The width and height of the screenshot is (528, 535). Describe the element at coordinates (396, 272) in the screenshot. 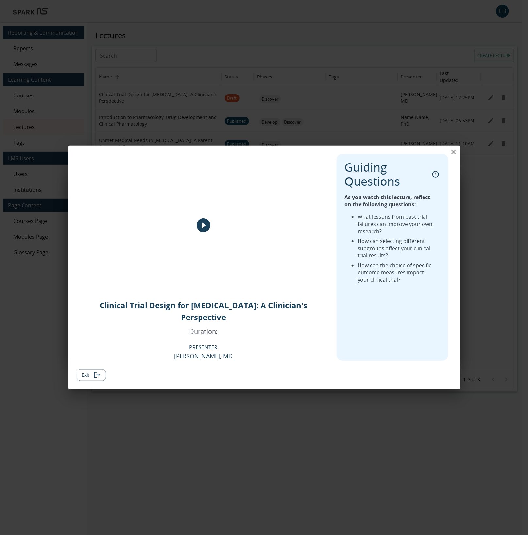

I see `li: How can the choice of specific outcome measures impact your clinical trial?` at that location.